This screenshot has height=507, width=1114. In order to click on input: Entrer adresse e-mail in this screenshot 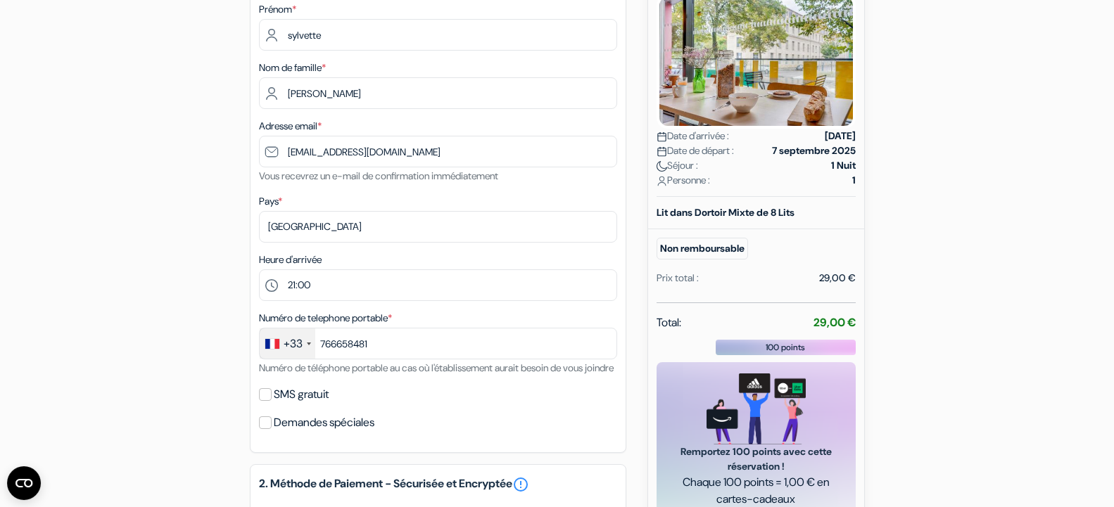, I will do `click(438, 151)`.